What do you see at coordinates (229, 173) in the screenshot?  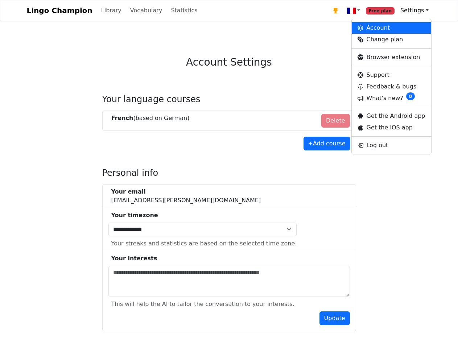 I see `h4: Personal info` at bounding box center [229, 173].